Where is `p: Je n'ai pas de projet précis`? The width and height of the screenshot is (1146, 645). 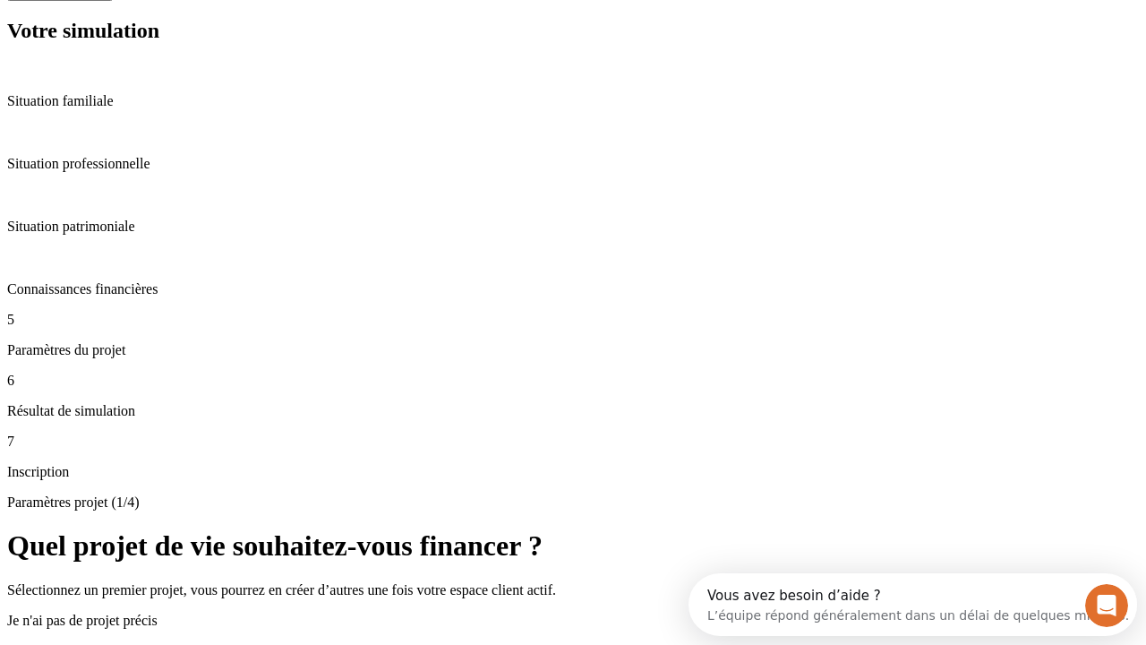 p: Je n'ai pas de projet précis is located at coordinates (573, 621).